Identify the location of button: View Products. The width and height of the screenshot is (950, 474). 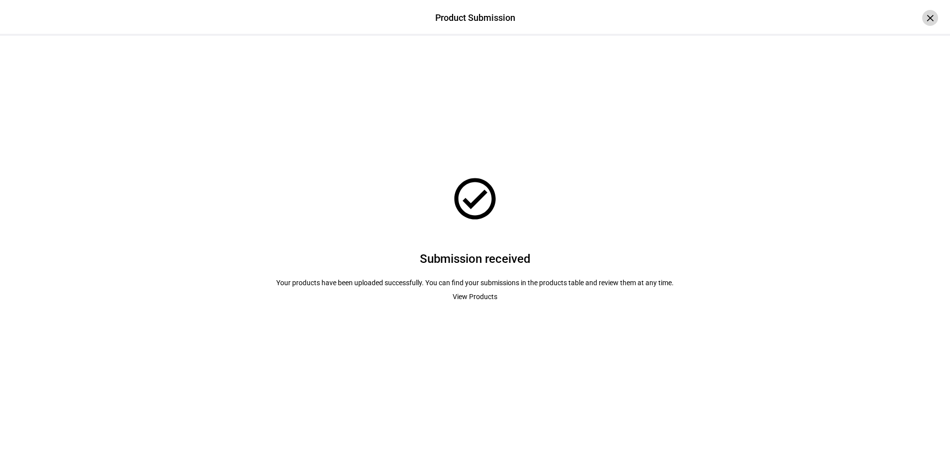
(475, 296).